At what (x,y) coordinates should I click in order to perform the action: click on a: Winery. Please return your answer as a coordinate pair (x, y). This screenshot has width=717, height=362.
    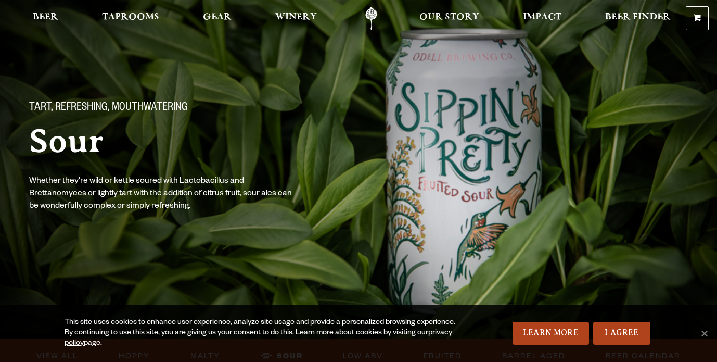
    Looking at the image, I should click on (296, 18).